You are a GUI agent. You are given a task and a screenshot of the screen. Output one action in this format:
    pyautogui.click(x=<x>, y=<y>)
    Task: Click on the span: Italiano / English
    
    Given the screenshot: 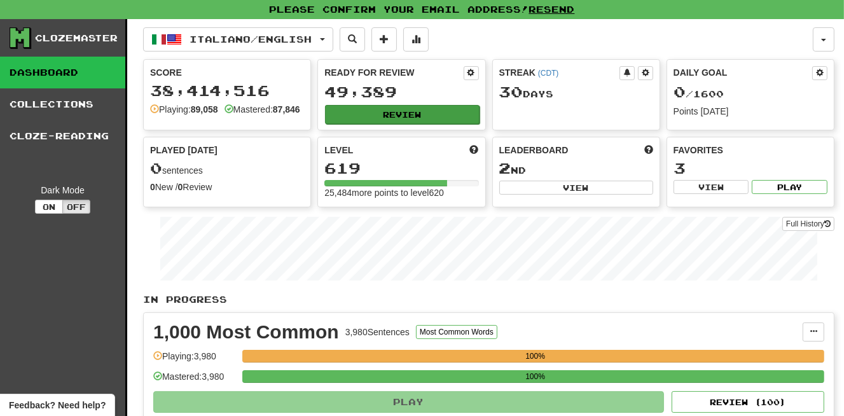 What is the action you would take?
    pyautogui.click(x=251, y=39)
    